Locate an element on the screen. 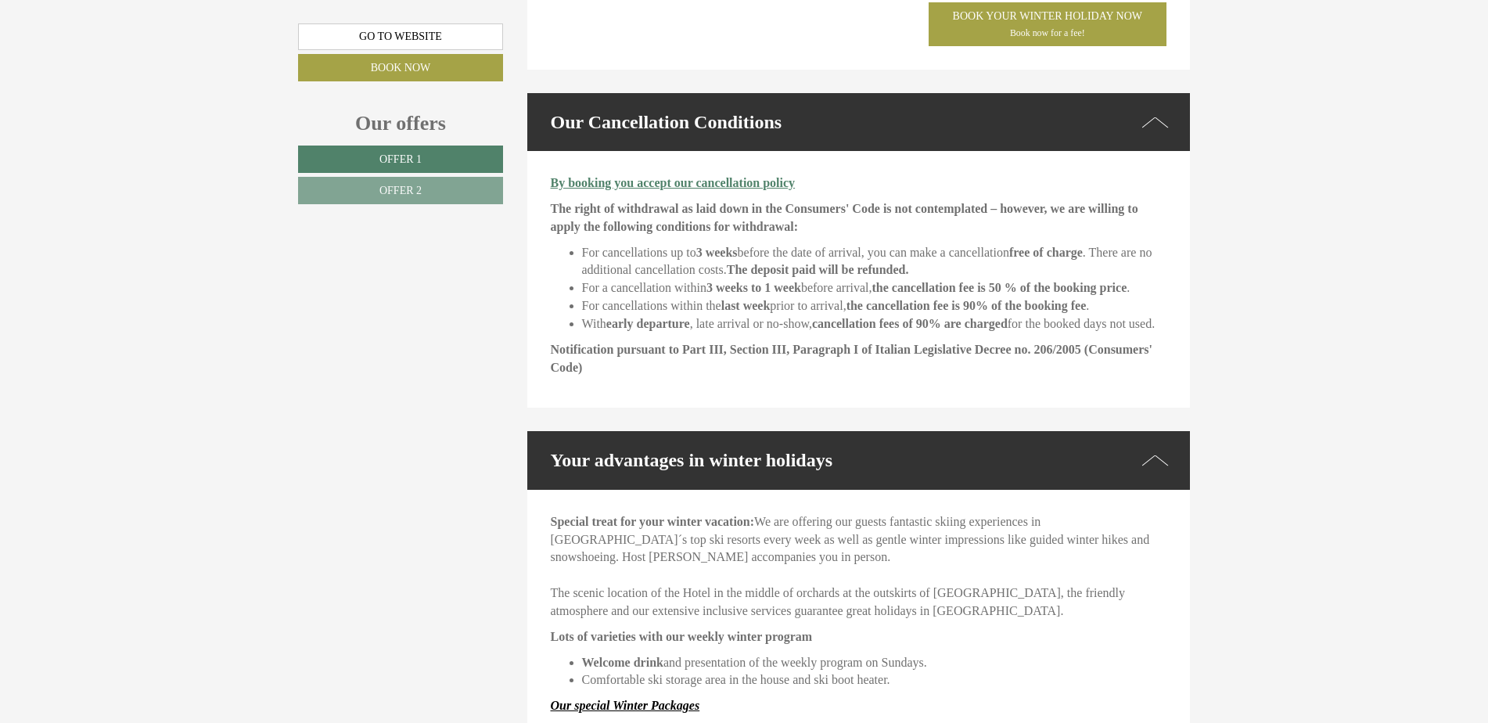 The image size is (1488, 723). span: Offer 2 is located at coordinates (401, 190).